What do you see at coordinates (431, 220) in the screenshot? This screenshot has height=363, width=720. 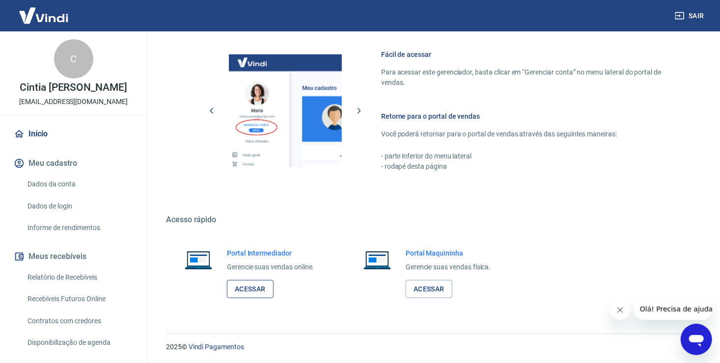 I see `h5: Acesso rápido` at bounding box center [431, 220].